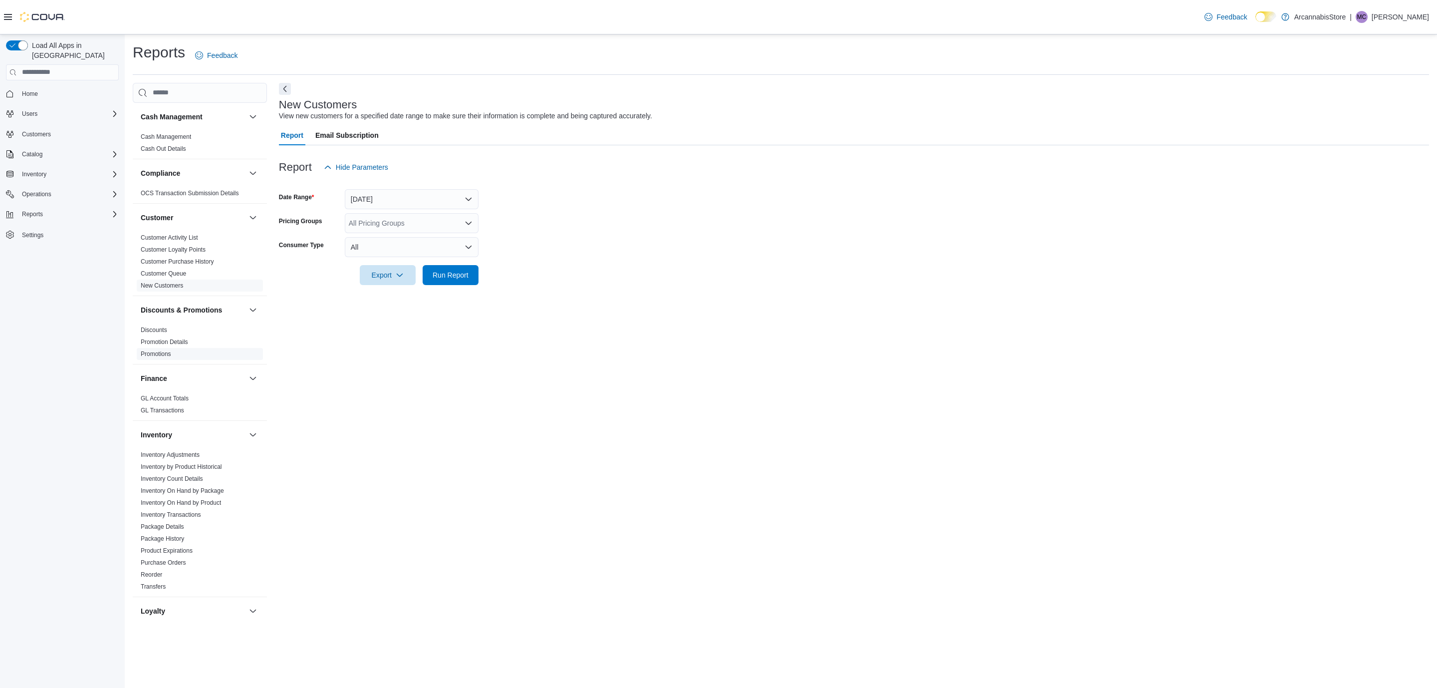  I want to click on button: Settings, so click(62, 234).